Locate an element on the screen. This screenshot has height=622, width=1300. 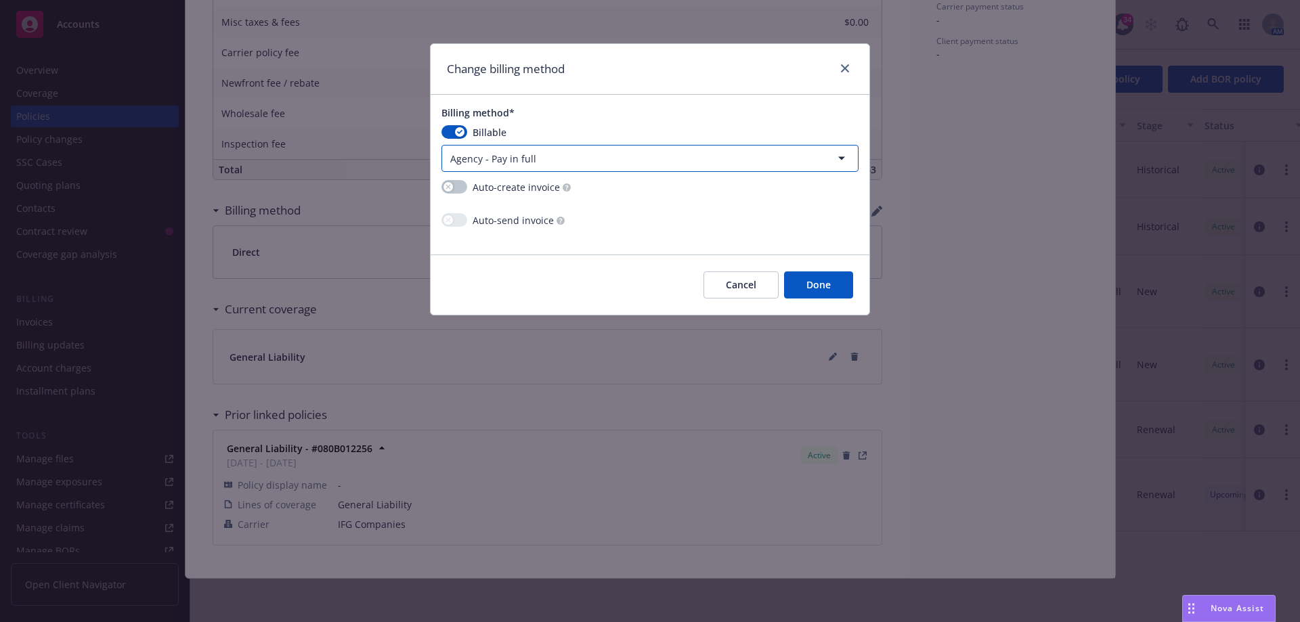
span: Billing method* is located at coordinates (478, 112).